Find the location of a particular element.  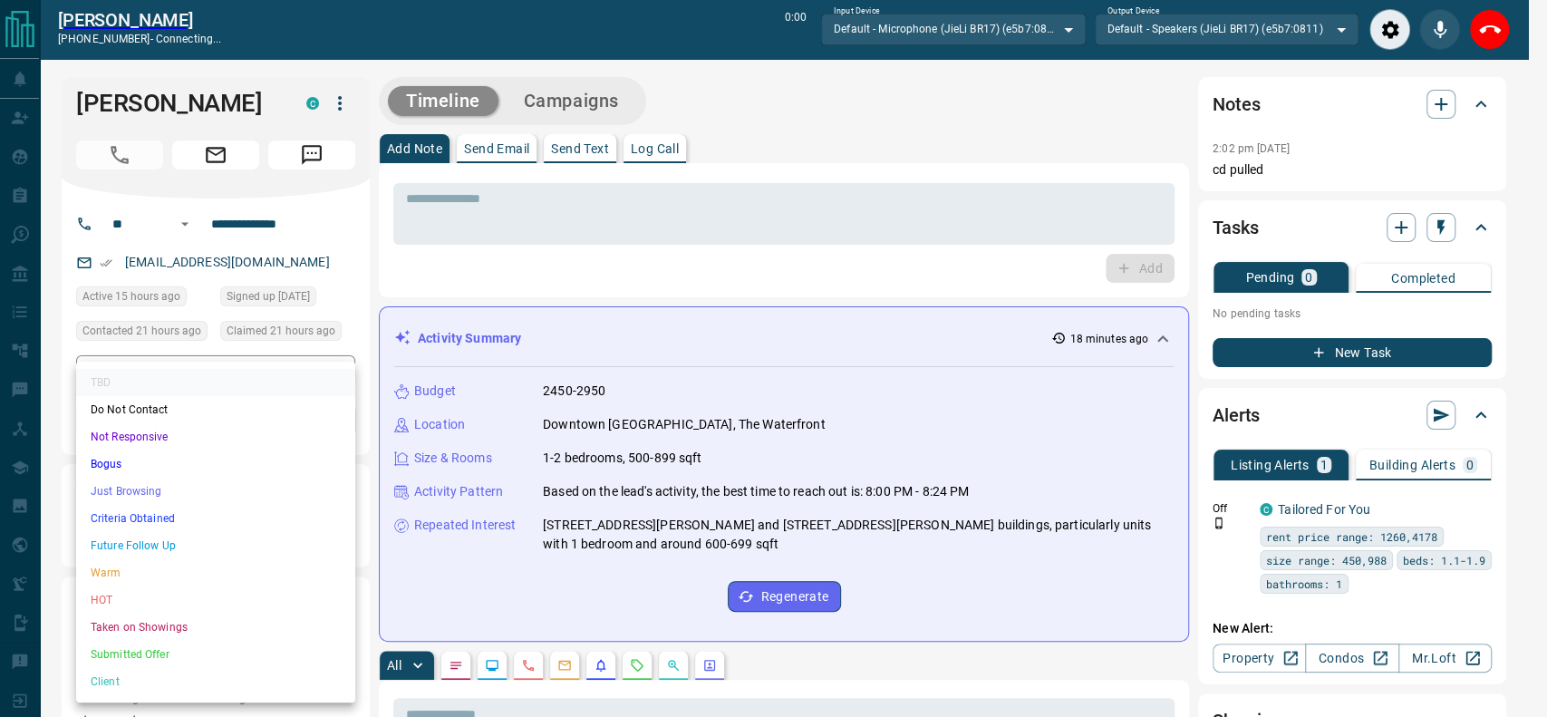

li: Just Browsing is located at coordinates (216, 491).